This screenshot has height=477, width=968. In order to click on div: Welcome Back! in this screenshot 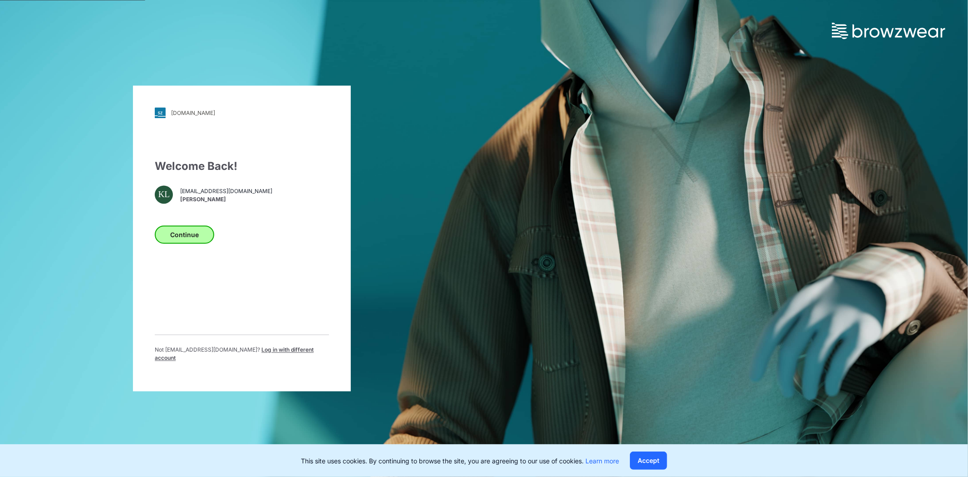, I will do `click(242, 167)`.